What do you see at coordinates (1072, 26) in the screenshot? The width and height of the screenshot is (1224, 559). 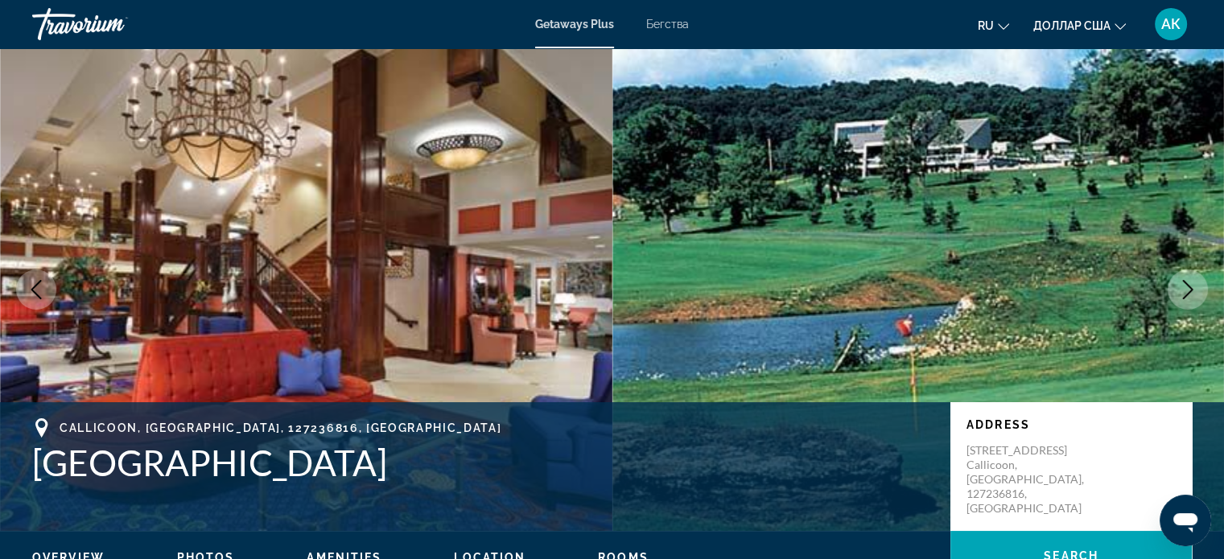 I see `font: доллар США` at bounding box center [1072, 26].